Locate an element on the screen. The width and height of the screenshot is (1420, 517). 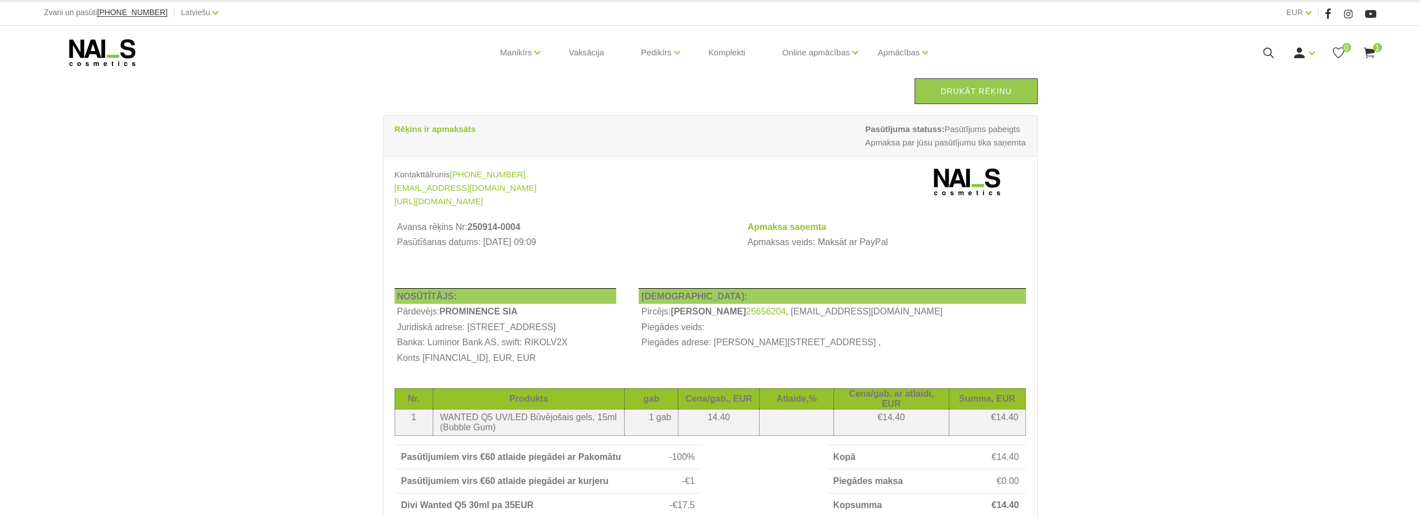
a: Komplekti is located at coordinates (727, 53).